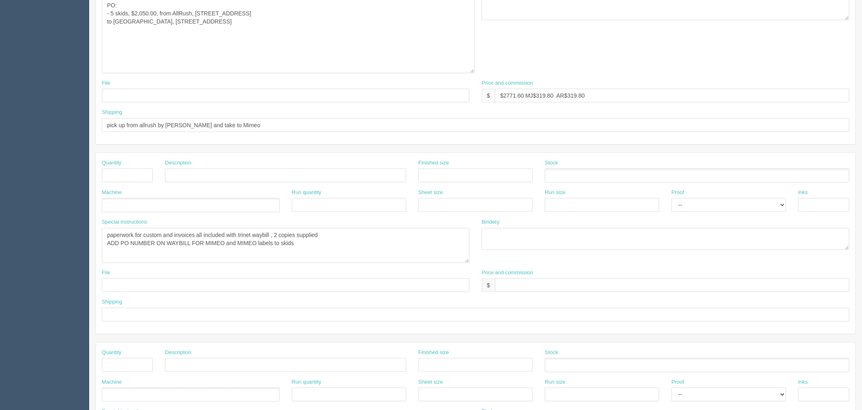  I want to click on textarea: paperwork for custom and invoices all included with trinet waybill , 2 copies supplied ADD PO NUM..., so click(285, 246).